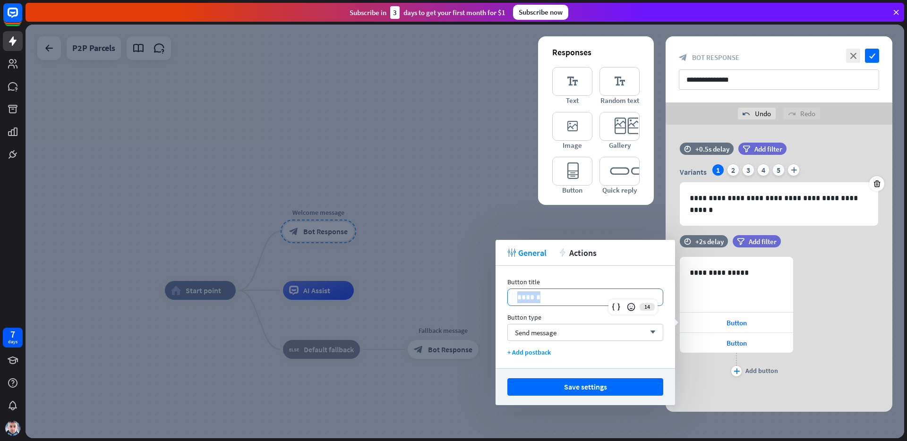 The width and height of the screenshot is (907, 441). What do you see at coordinates (763, 170) in the screenshot?
I see `div: 4` at bounding box center [763, 170].